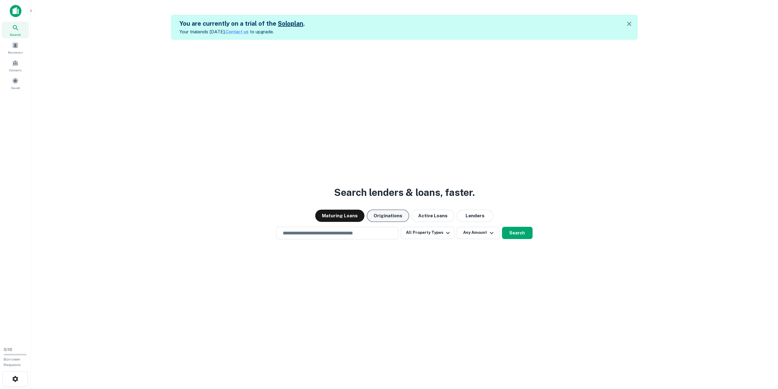  I want to click on button: Active Loans, so click(433, 216).